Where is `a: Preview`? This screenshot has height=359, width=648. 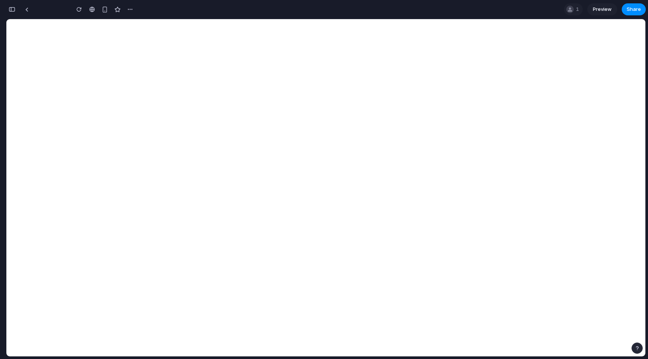 a: Preview is located at coordinates (603, 9).